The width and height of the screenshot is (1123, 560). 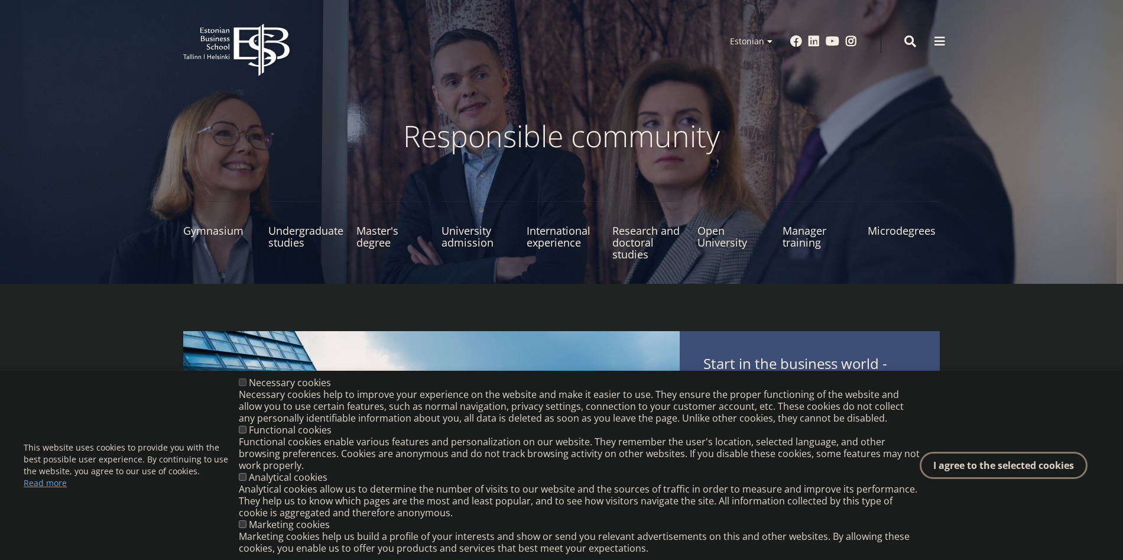 I want to click on a: Undergraduate studies, so click(x=306, y=231).